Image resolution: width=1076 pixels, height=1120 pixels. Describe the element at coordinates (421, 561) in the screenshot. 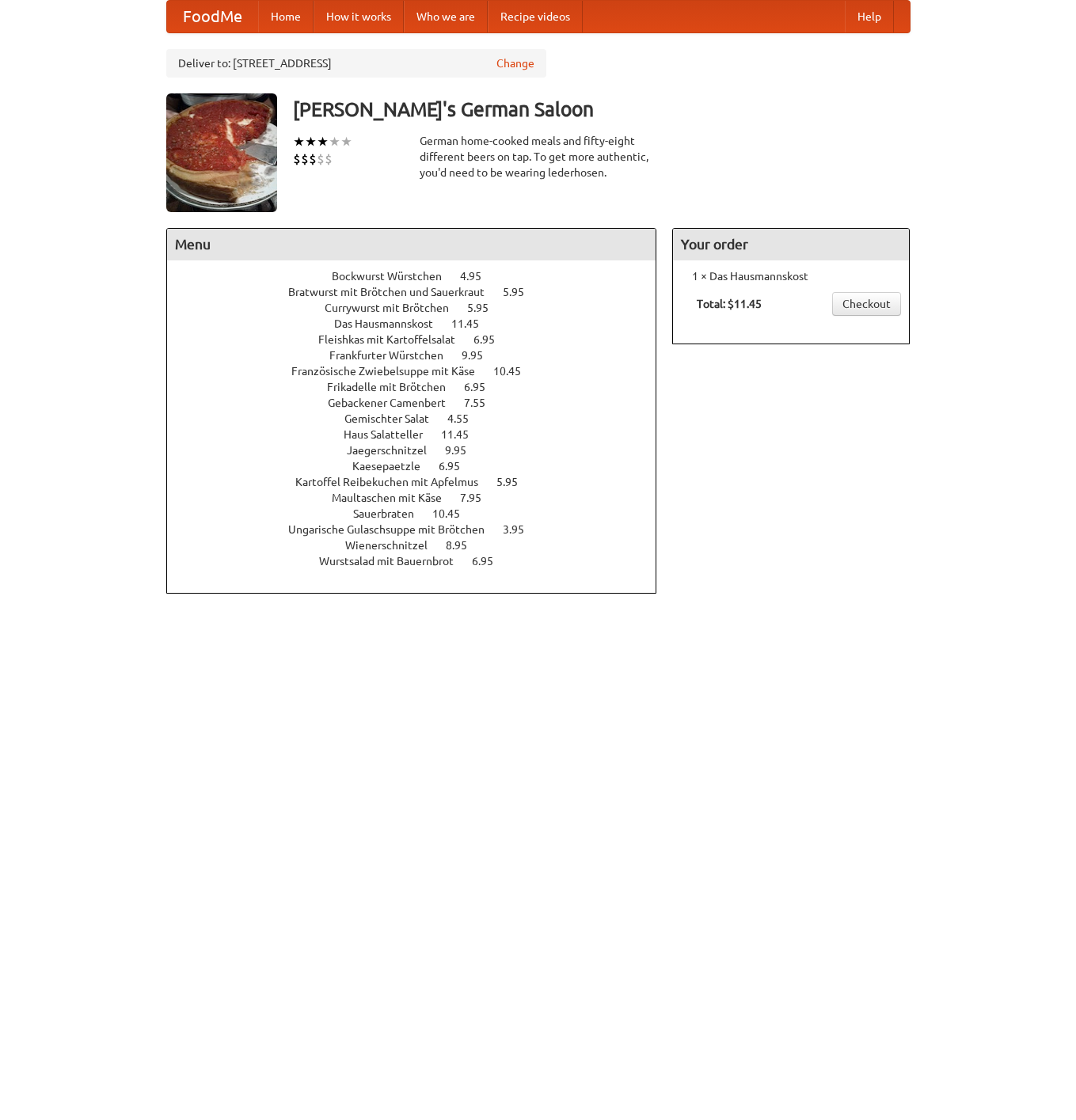

I see `a: Wurstsalad mit Bauernbrot 6.95` at that location.